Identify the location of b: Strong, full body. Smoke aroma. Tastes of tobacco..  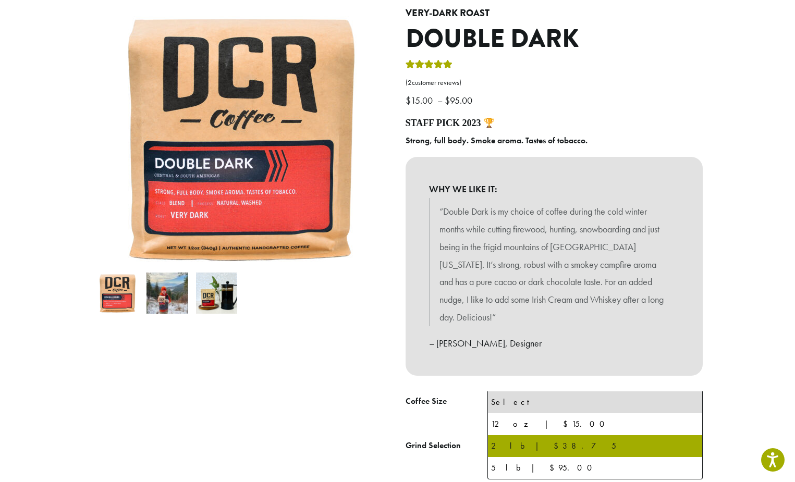
(496, 140).